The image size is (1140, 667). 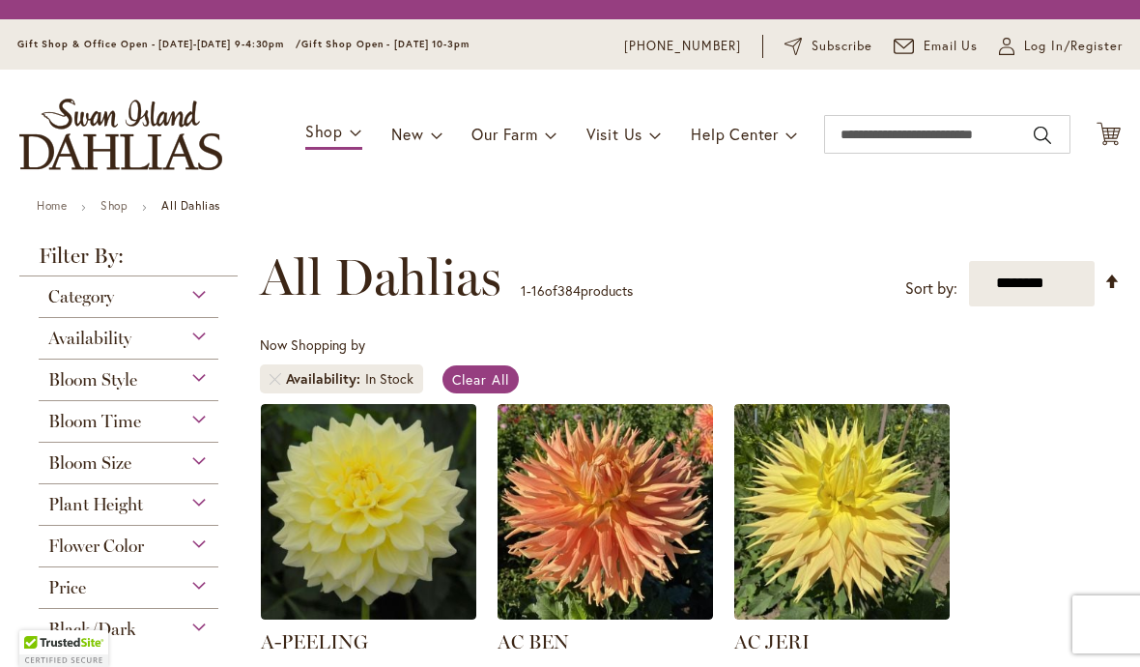 I want to click on span: Log In/Register, so click(x=1074, y=46).